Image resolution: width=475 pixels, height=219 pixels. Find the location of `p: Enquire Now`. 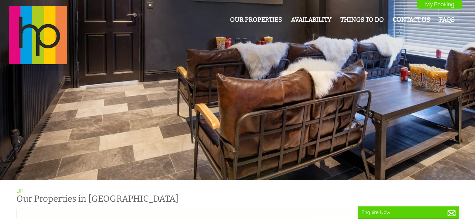

p: Enquire Now is located at coordinates (409, 213).